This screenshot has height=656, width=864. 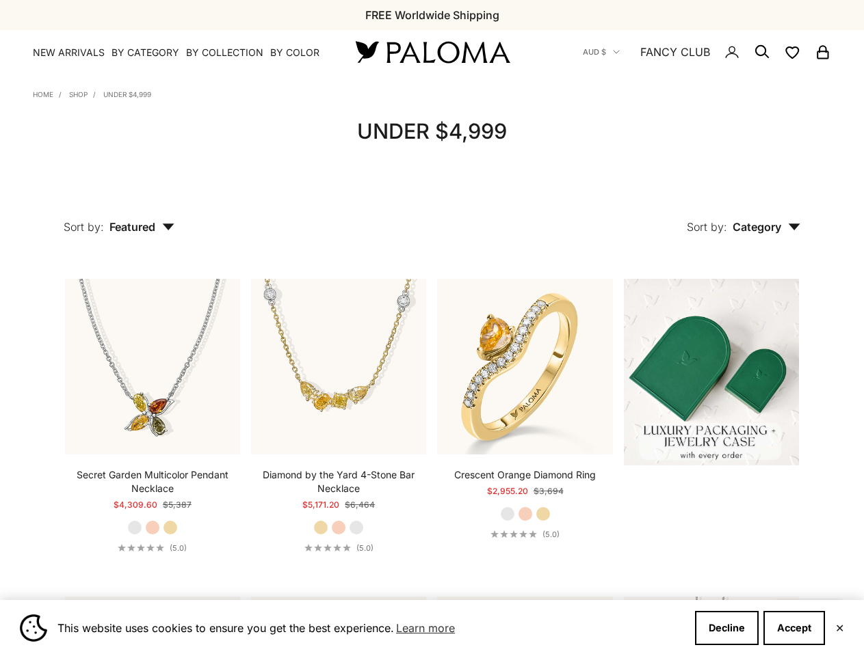 What do you see at coordinates (524, 475) in the screenshot?
I see `a: Crescent Orange Diamond Ring` at bounding box center [524, 475].